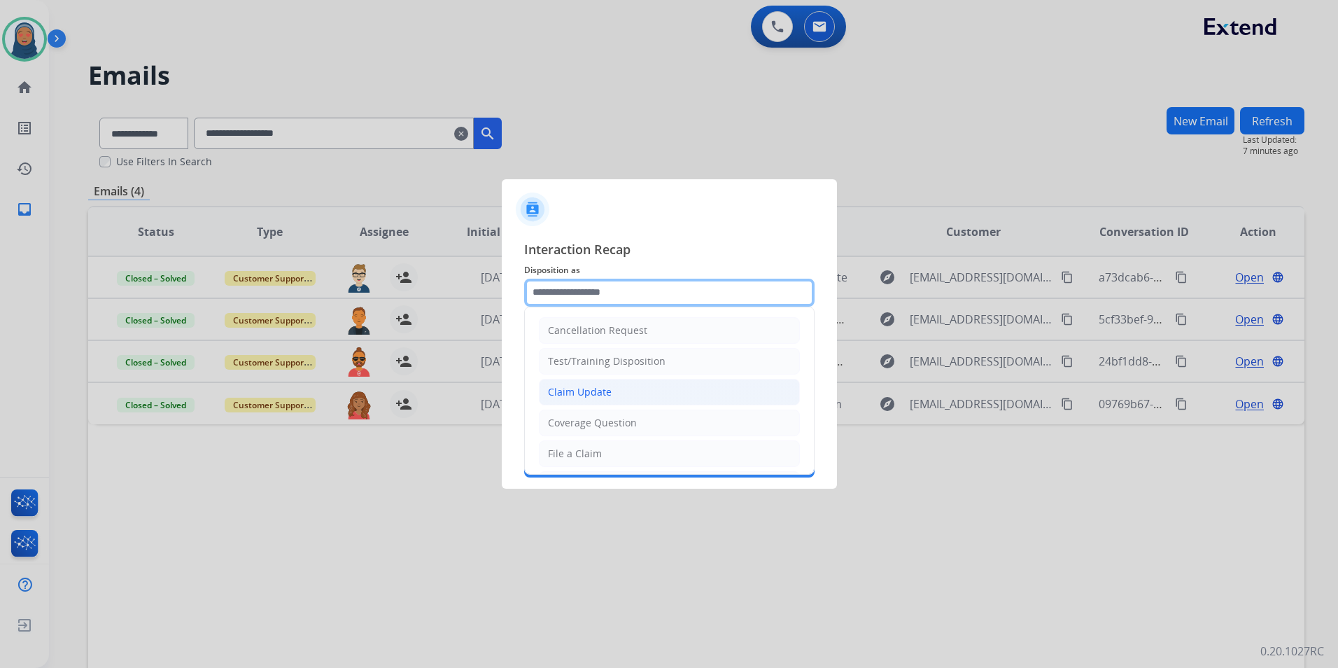  What do you see at coordinates (575, 454) in the screenshot?
I see `div: File a Claim` at bounding box center [575, 454].